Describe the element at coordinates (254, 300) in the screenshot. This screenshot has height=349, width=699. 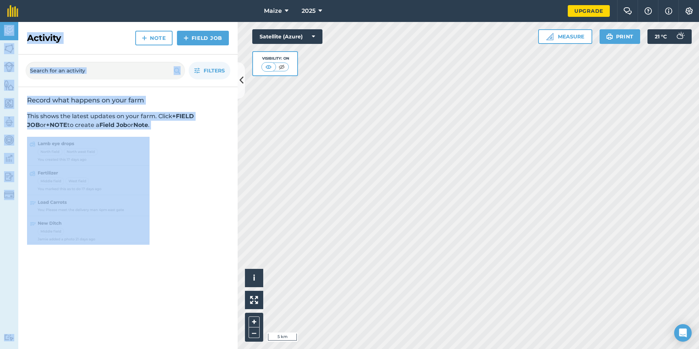
I see `img: Four arrows, one pointing top left, one top right, one bottom right and the last bottom left` at that location.